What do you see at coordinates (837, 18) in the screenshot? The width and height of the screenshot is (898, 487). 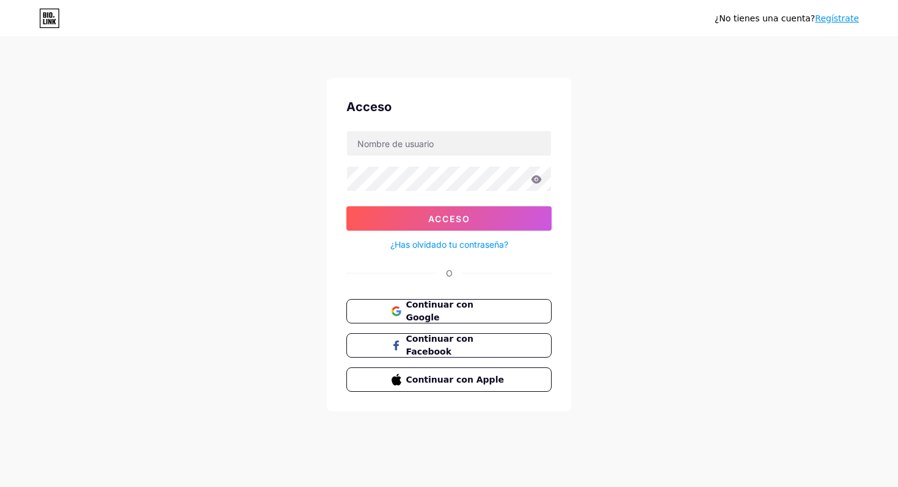 I see `font: Regístrate` at bounding box center [837, 18].